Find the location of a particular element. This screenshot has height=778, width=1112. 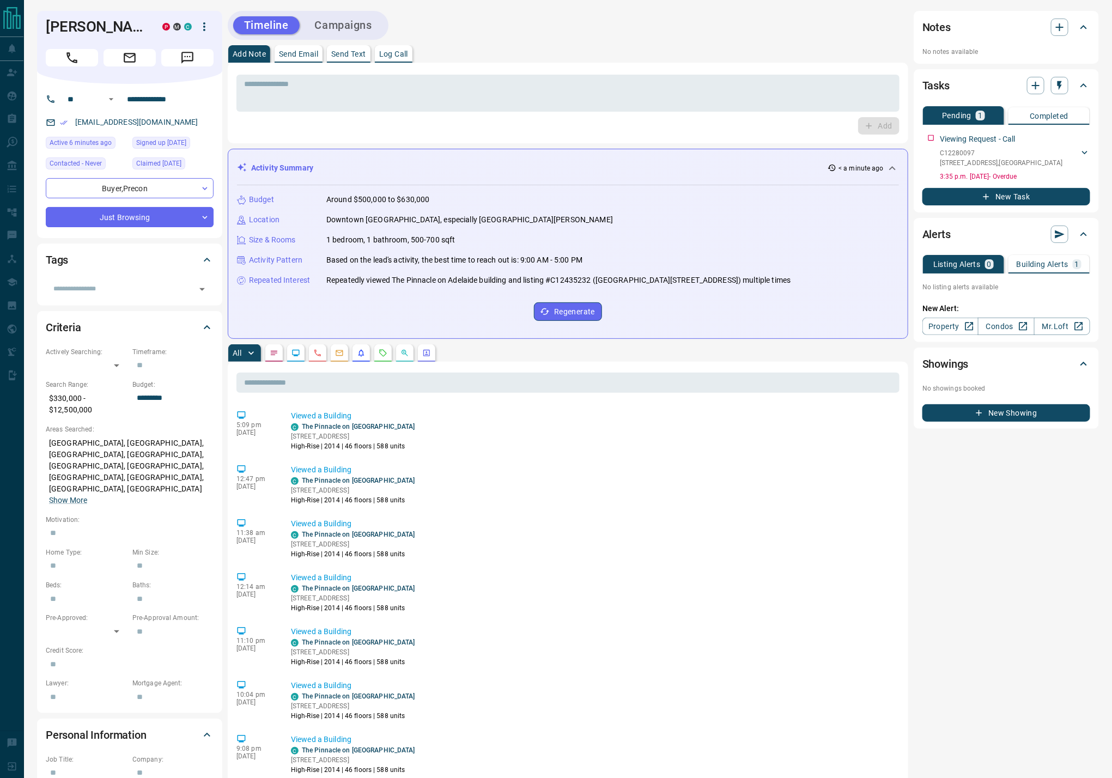

svg: Requests is located at coordinates (383, 353).